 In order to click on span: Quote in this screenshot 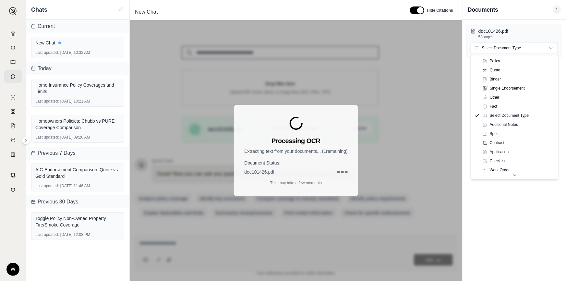, I will do `click(495, 70)`.